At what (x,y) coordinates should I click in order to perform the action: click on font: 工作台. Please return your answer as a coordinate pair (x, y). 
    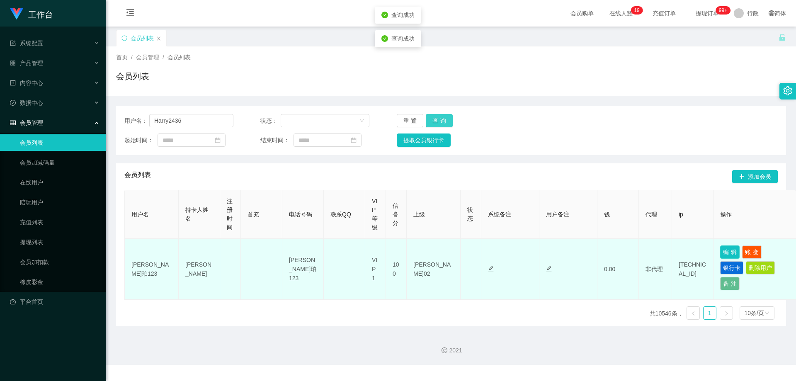
    Looking at the image, I should click on (41, 15).